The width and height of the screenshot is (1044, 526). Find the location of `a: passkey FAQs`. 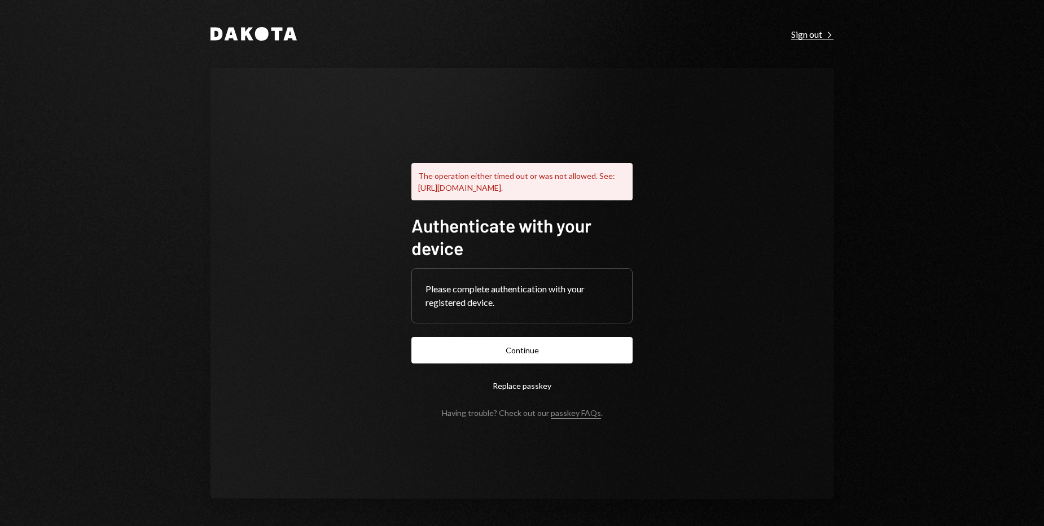

a: passkey FAQs is located at coordinates (576, 413).